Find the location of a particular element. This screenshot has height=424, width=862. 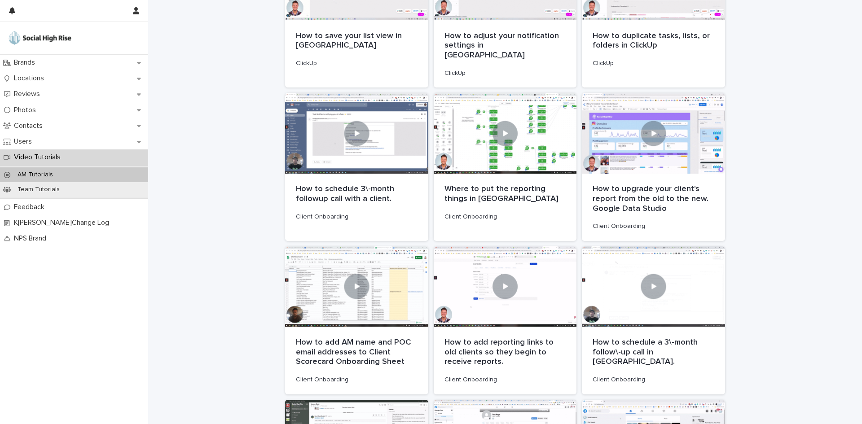

p: NPS Brand is located at coordinates (32, 238).